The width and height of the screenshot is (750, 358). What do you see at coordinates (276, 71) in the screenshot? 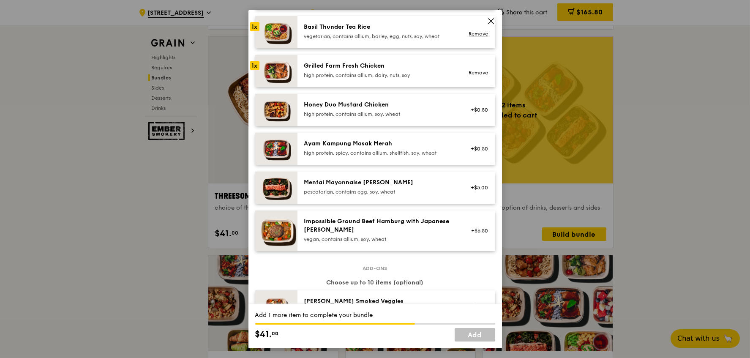
I see `img: daily_normal_HORZ-Grilled-Farm-Fresh-Chicken.jpg` at bounding box center [276, 71].